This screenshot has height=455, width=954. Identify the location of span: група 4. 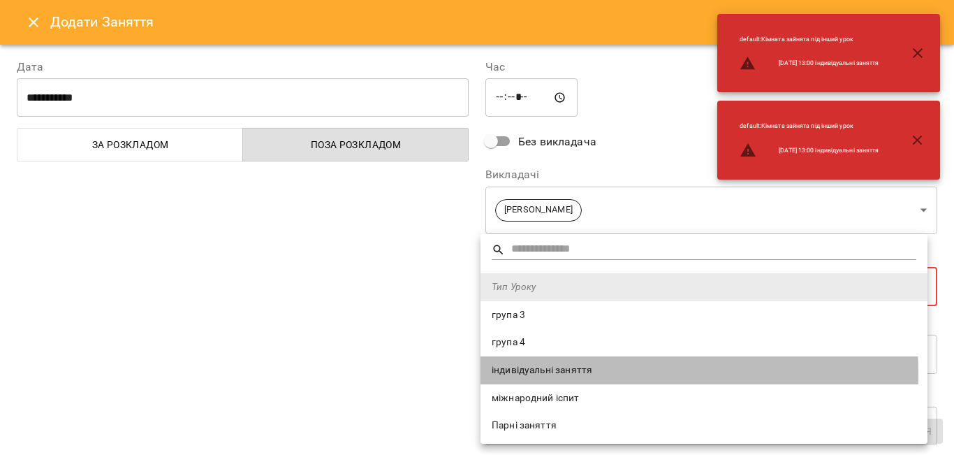
(704, 342).